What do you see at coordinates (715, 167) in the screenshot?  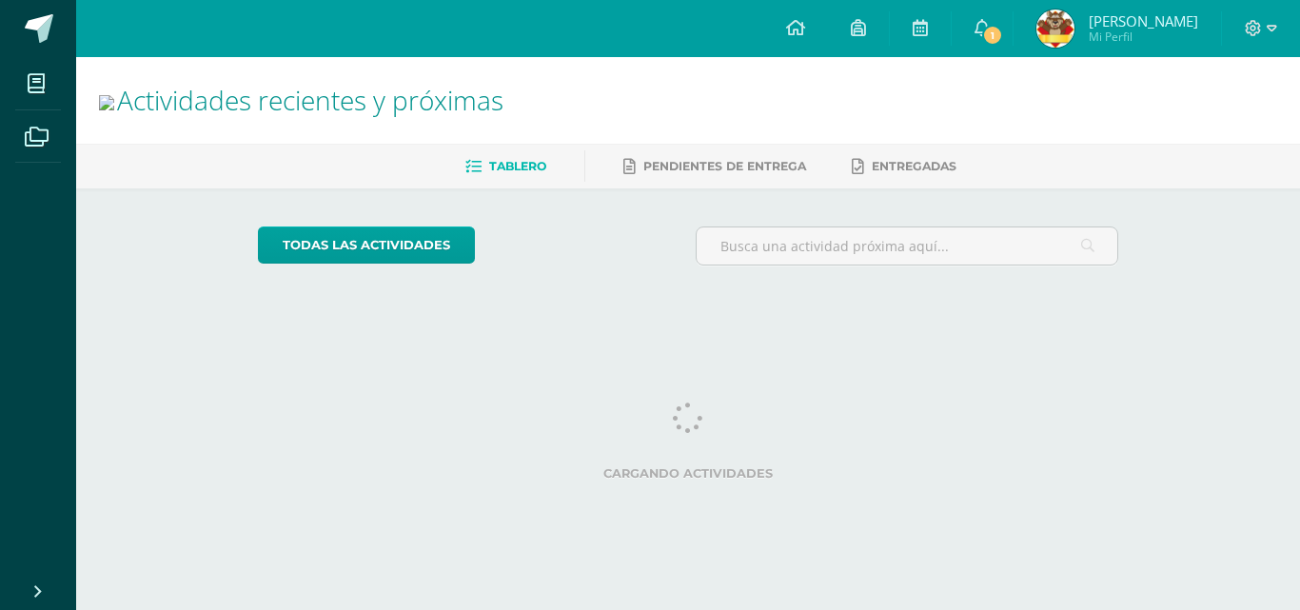 I see `a: Pendientes de entrega` at bounding box center [715, 167].